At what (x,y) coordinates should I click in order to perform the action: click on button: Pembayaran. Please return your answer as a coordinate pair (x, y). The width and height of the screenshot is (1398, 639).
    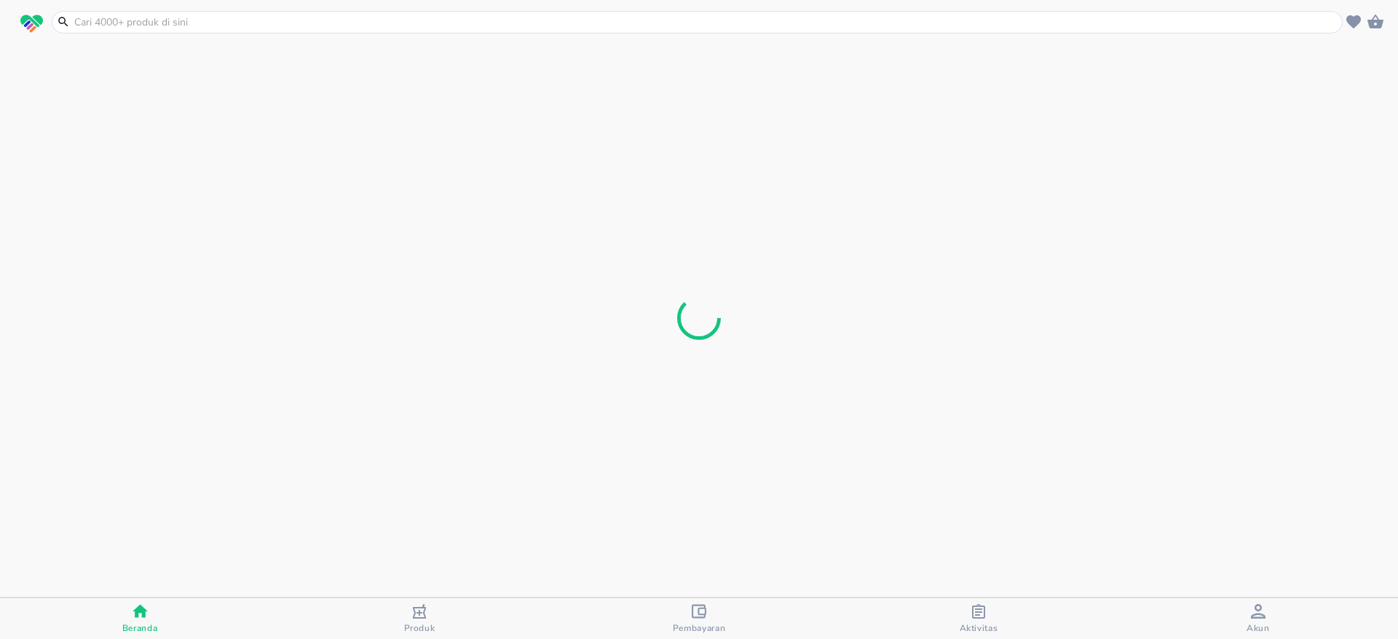
    Looking at the image, I should click on (699, 619).